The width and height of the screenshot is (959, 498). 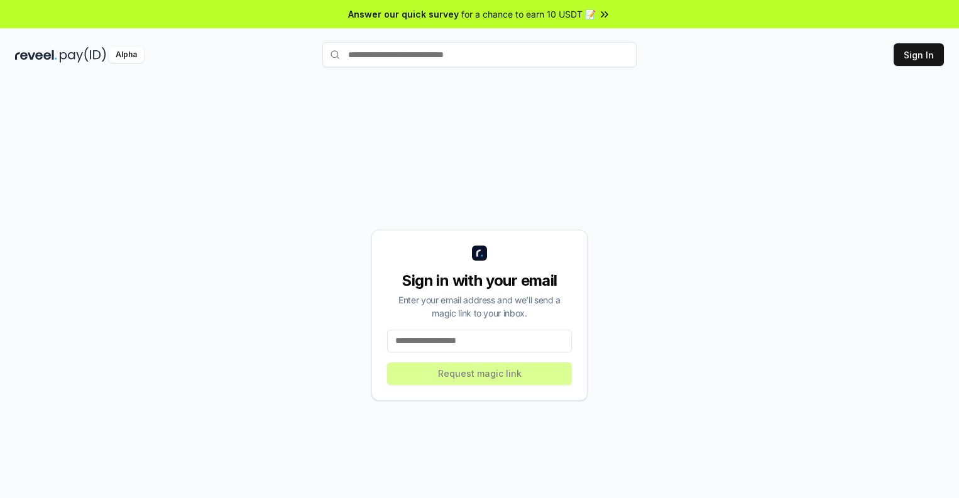 I want to click on img: reveel_dark, so click(x=36, y=55).